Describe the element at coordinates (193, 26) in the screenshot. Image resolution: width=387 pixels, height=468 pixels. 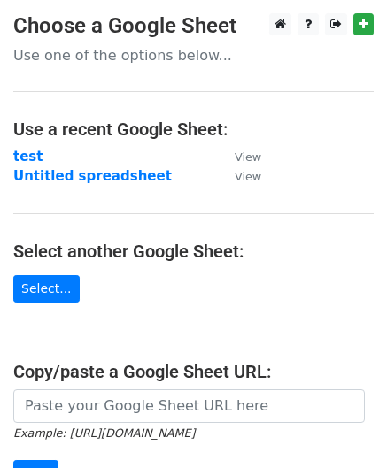
I see `h3: Choose a Google Sheet` at that location.